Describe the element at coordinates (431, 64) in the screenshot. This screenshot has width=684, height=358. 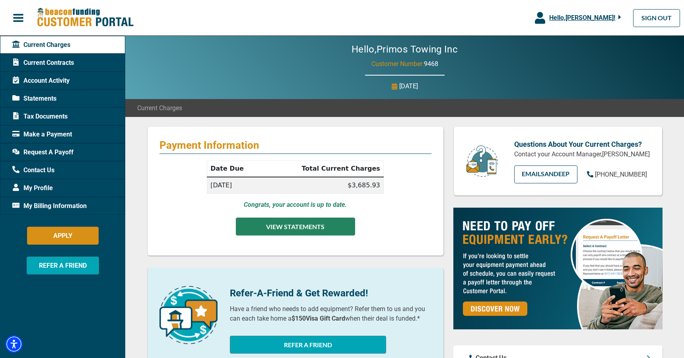
I see `span: 9468` at that location.